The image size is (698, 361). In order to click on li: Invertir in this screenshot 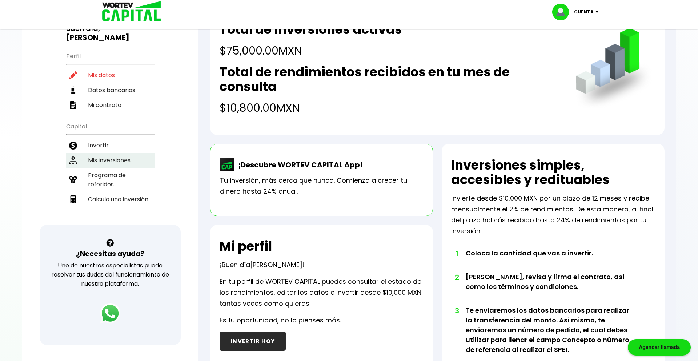, I will do `click(110, 145)`.